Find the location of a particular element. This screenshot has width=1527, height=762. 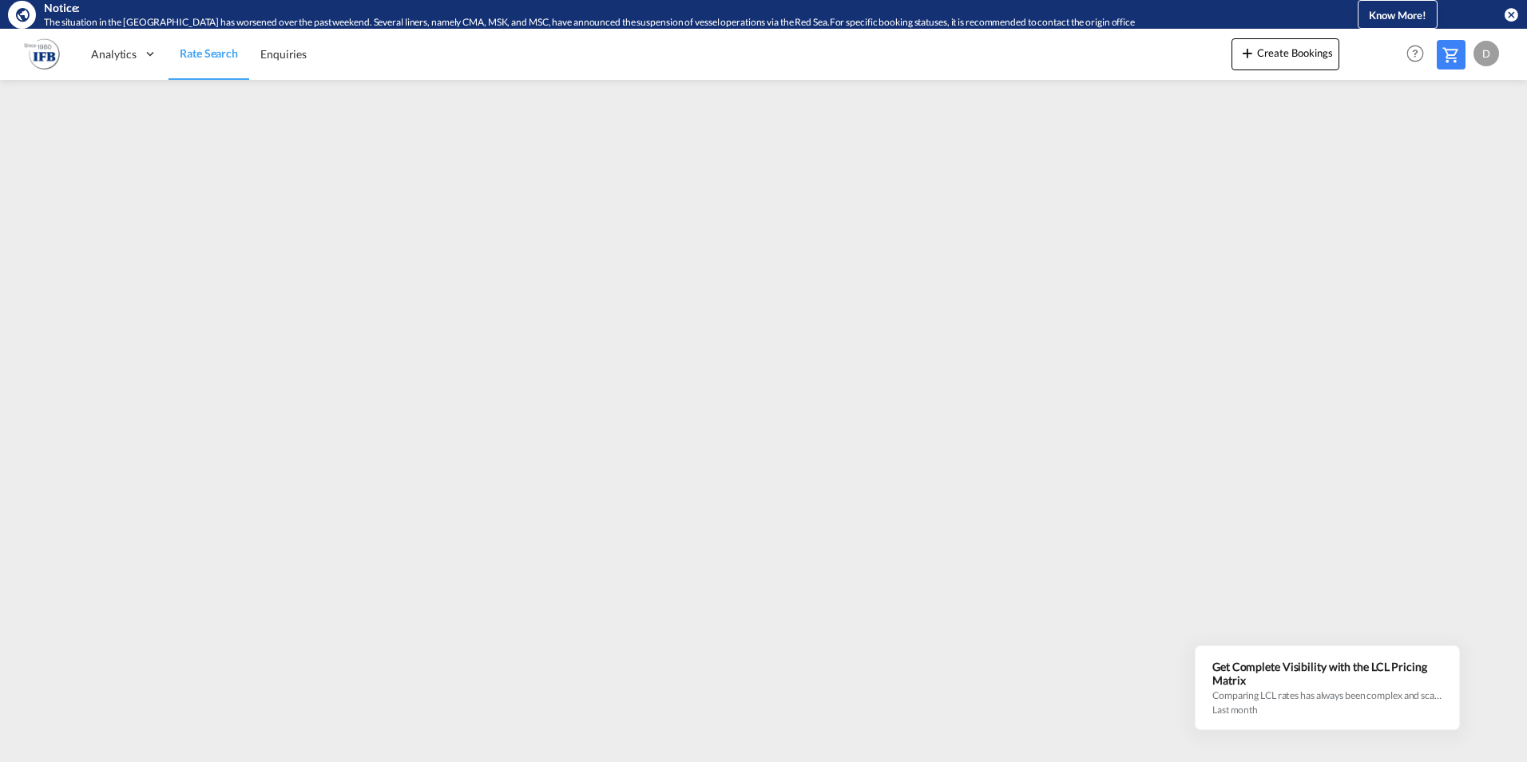

a: Rate Search is located at coordinates (208, 54).